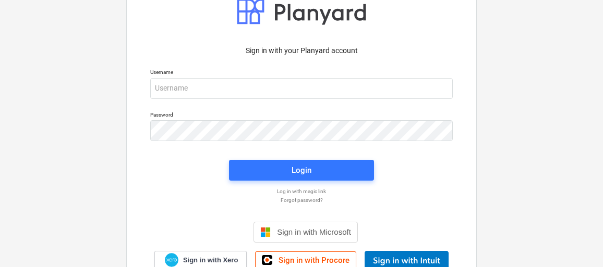 Image resolution: width=603 pixels, height=267 pixels. Describe the element at coordinates (314, 261) in the screenshot. I see `span: Sign in with Procore` at that location.